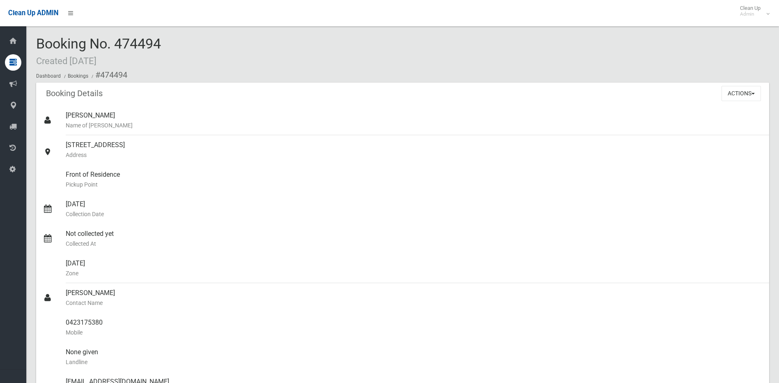  Describe the element at coordinates (99, 51) in the screenshot. I see `span: Booking No. 474494` at that location.